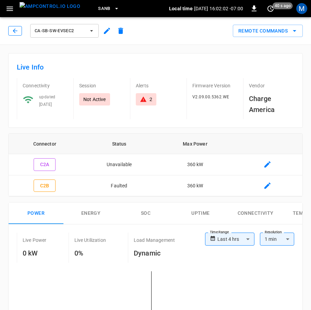  Describe the element at coordinates (158, 86) in the screenshot. I see `p: Alerts` at that location.